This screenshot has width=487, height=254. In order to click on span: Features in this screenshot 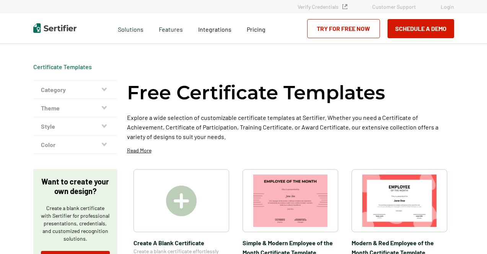, I will do `click(171, 28)`.